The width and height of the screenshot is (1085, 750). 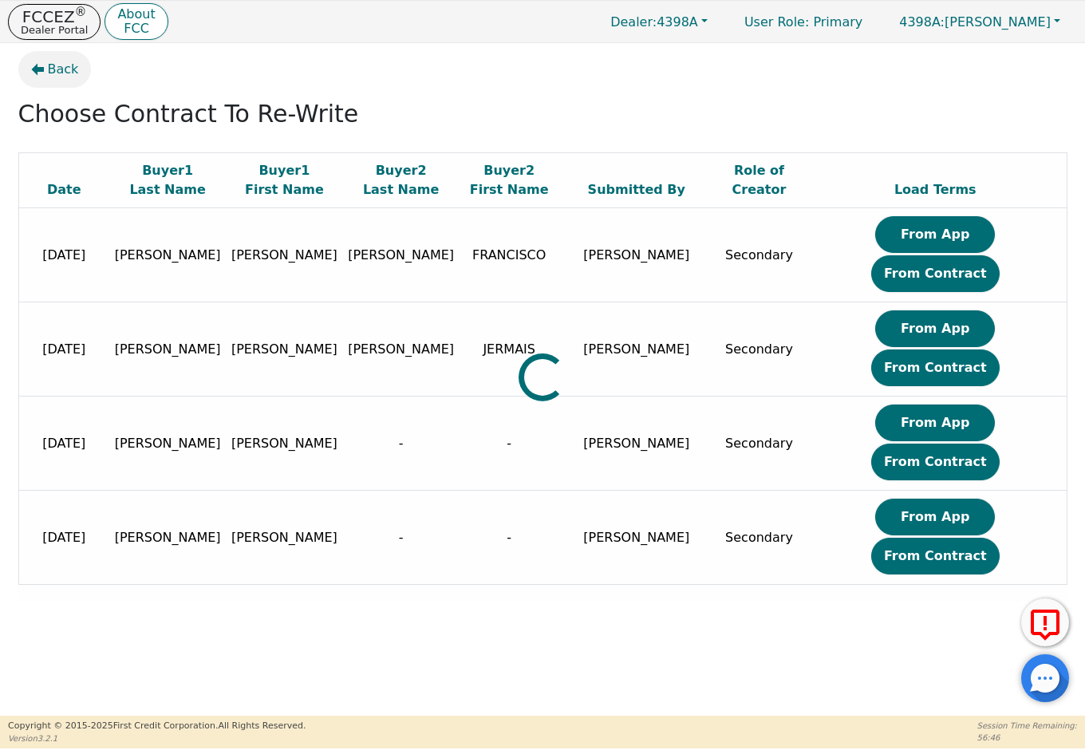 I want to click on p: Dealer Portal, so click(x=54, y=30).